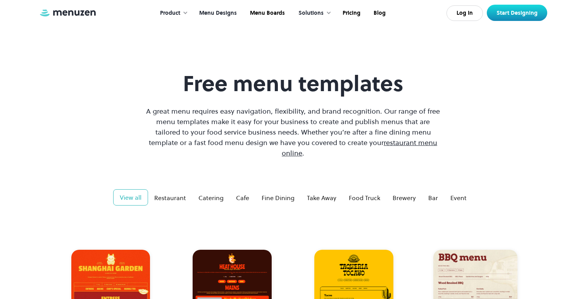  I want to click on a: Start Designing, so click(517, 13).